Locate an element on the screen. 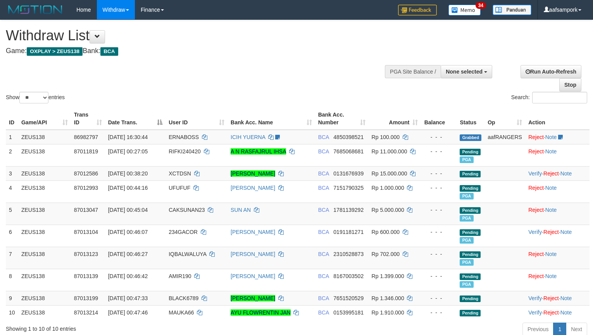 The image size is (593, 335). span: 87013047 is located at coordinates (86, 210).